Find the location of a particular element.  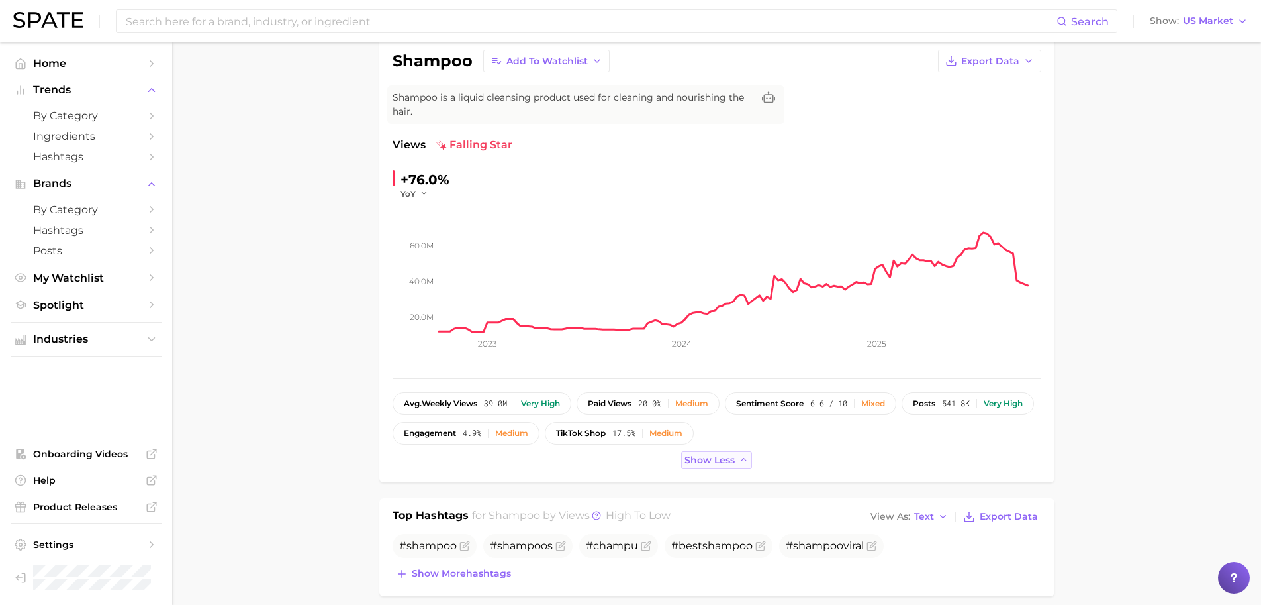

a: Settings is located at coordinates (86, 544).